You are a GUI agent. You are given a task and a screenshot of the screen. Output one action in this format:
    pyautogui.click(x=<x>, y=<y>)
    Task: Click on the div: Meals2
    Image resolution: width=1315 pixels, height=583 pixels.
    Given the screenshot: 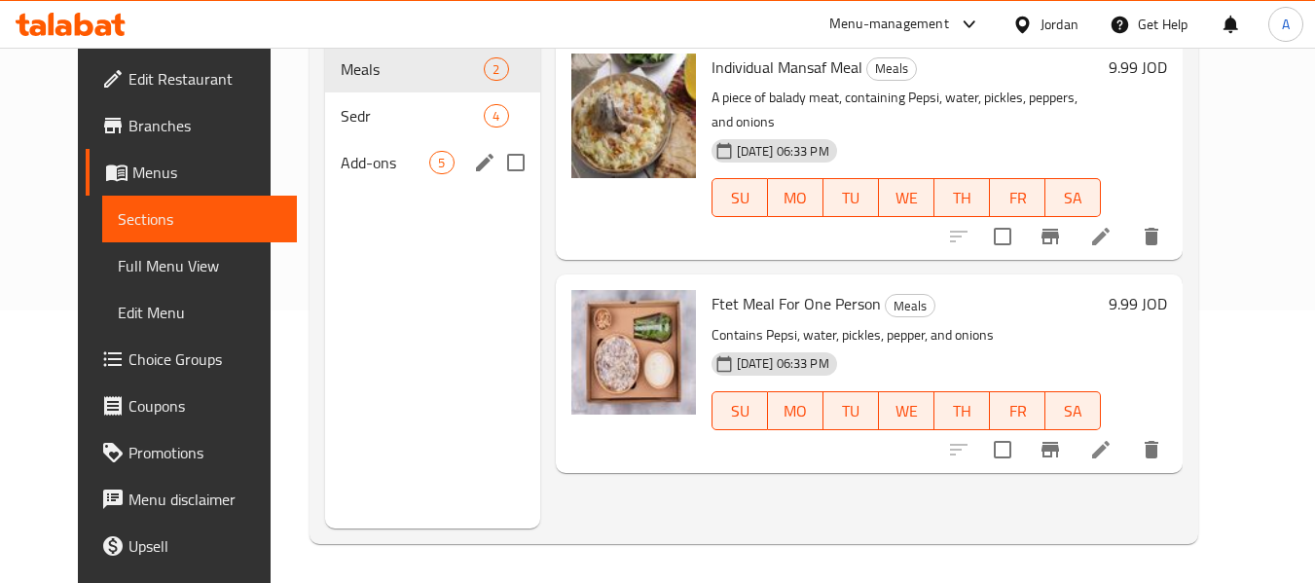 What is the action you would take?
    pyautogui.click(x=432, y=69)
    